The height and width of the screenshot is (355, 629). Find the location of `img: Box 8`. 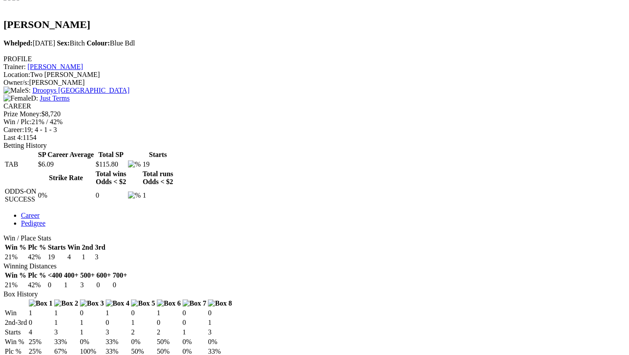

img: Box 8 is located at coordinates (220, 303).